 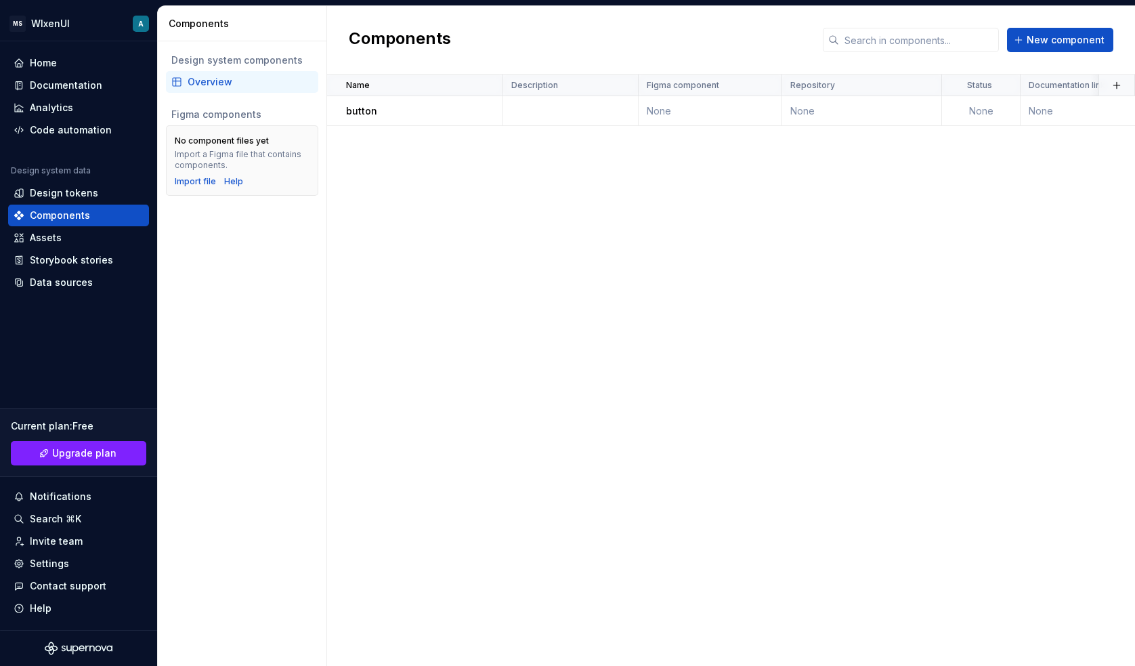 What do you see at coordinates (221, 141) in the screenshot?
I see `div: No component files yet` at bounding box center [221, 141].